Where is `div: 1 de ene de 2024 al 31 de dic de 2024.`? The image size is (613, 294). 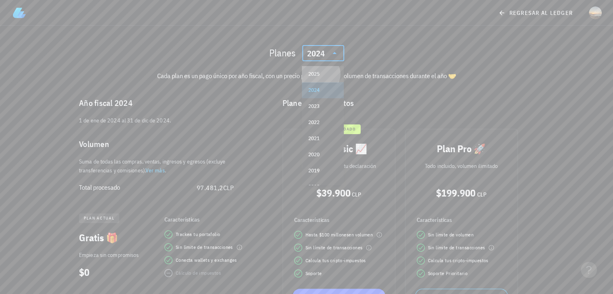 div: 1 de ene de 2024 al 31 de dic de 2024. is located at coordinates (161, 124).